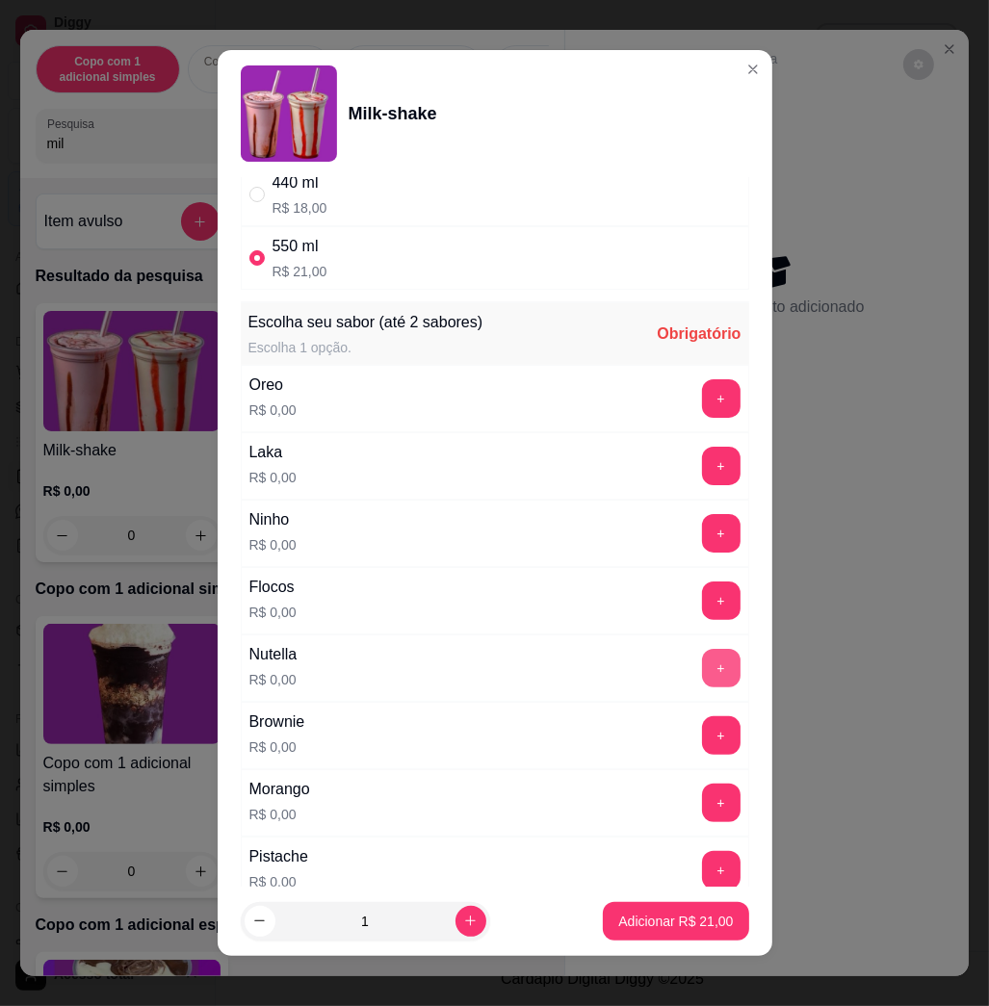  Describe the element at coordinates (299, 208) in the screenshot. I see `p: R$ 18,00` at that location.